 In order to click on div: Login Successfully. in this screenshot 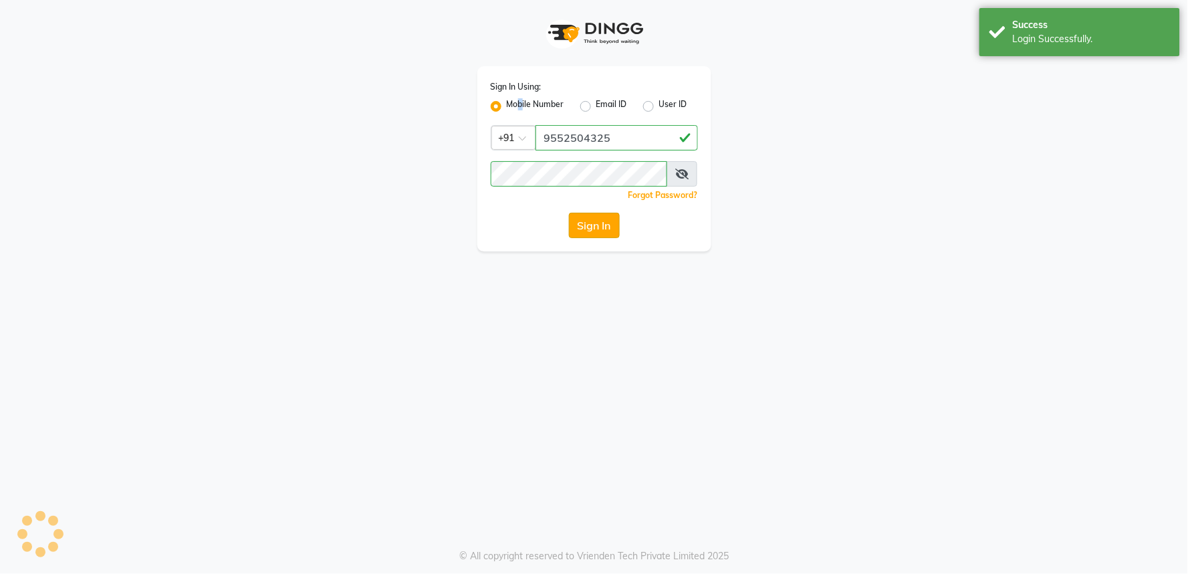, I will do `click(1091, 39)`.